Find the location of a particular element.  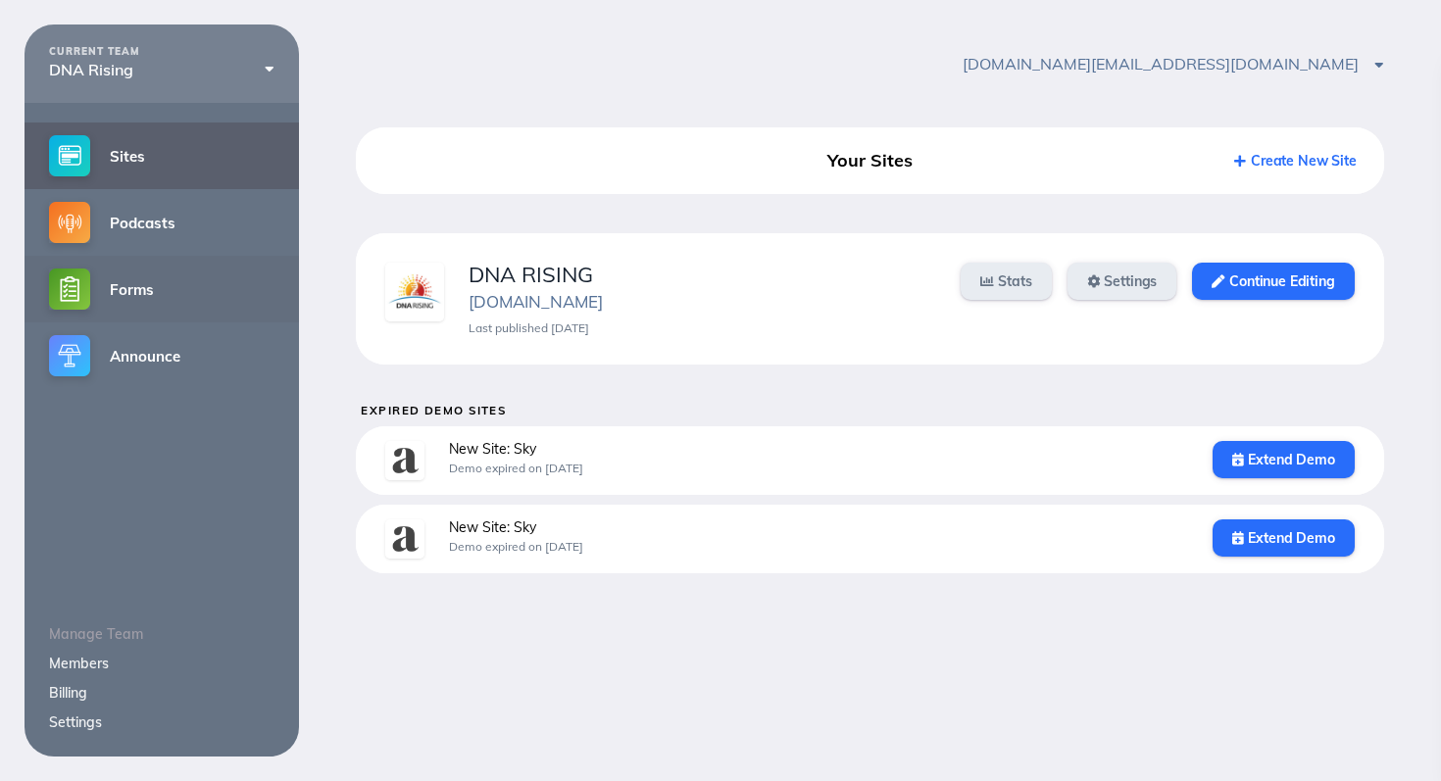

div: Your Sites is located at coordinates (869, 161).